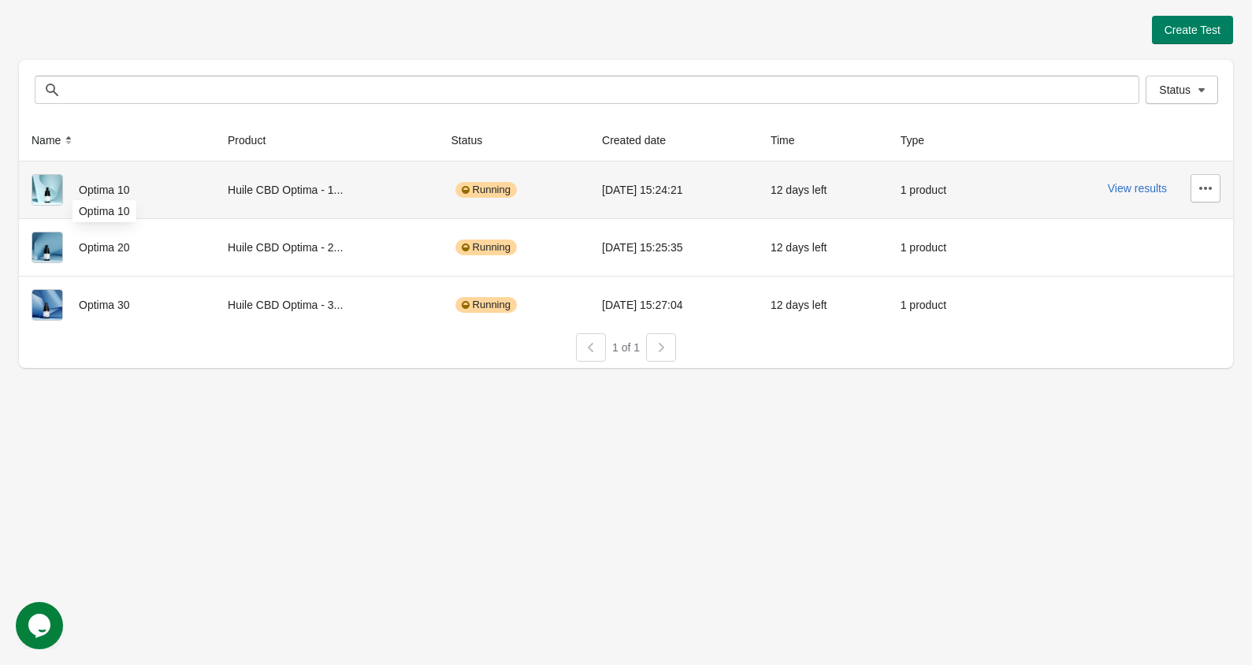  What do you see at coordinates (104, 247) in the screenshot?
I see `span: Optima 20` at bounding box center [104, 247].